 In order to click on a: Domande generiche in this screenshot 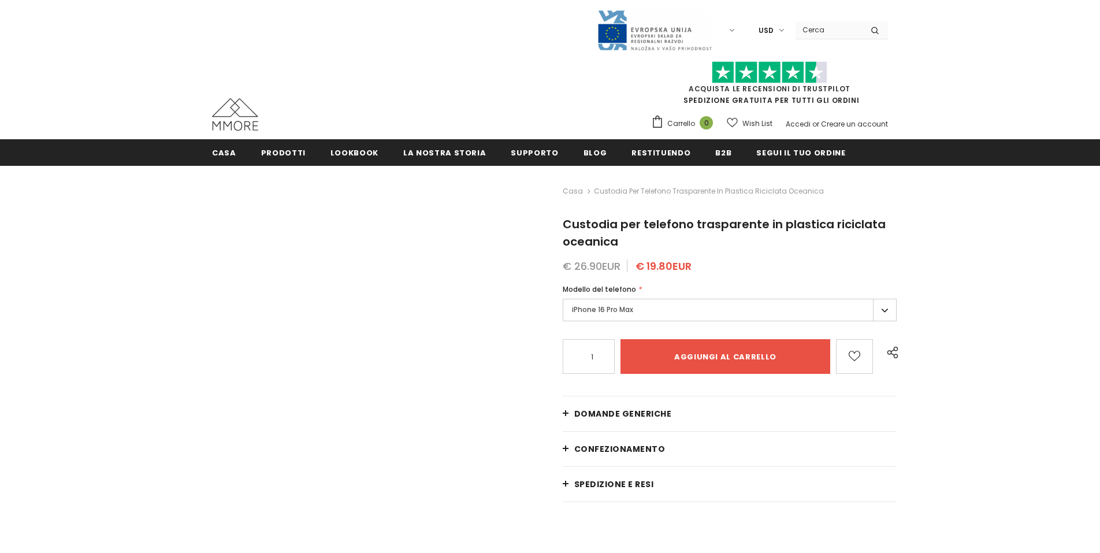, I will do `click(730, 414)`.